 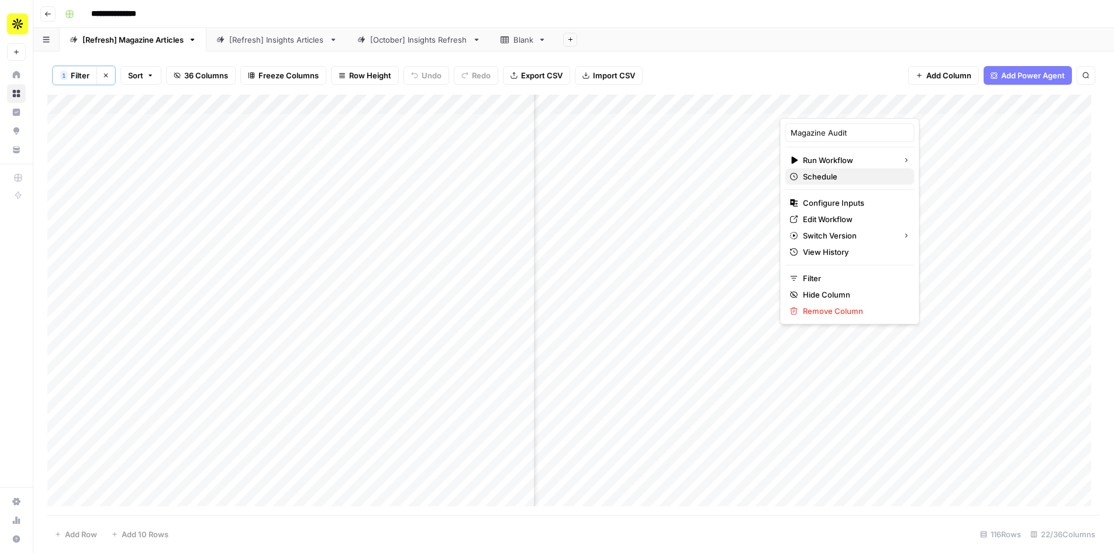 I want to click on button: Add Column, so click(x=943, y=75).